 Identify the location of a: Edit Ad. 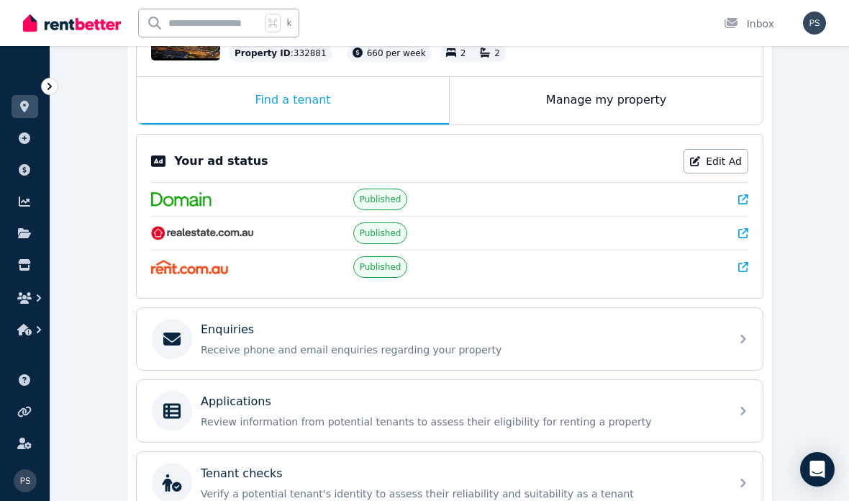
(716, 161).